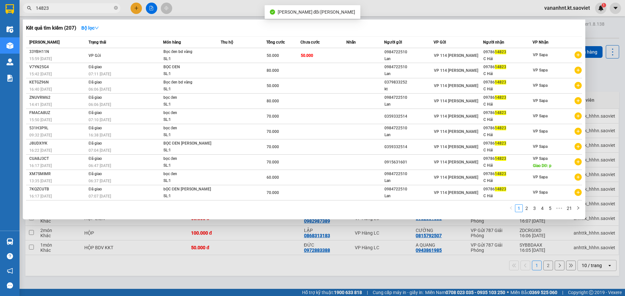 Image resolution: width=625 pixels, height=296 pixels. What do you see at coordinates (409, 116) in the screenshot?
I see `div: 0359332514` at bounding box center [409, 116].